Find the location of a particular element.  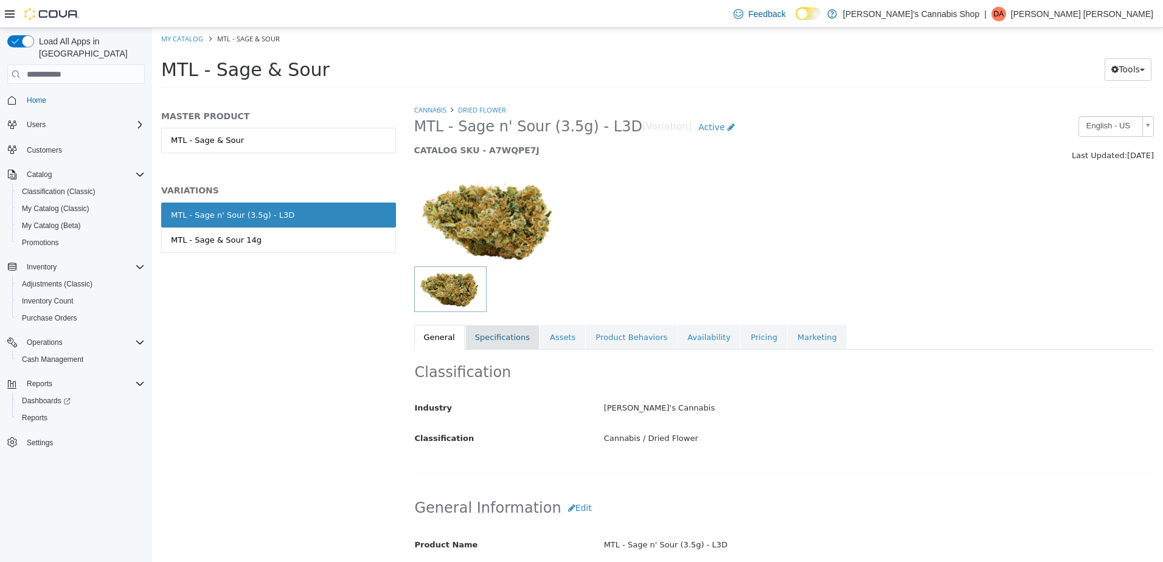

a: Dried Flower is located at coordinates (330, 81).